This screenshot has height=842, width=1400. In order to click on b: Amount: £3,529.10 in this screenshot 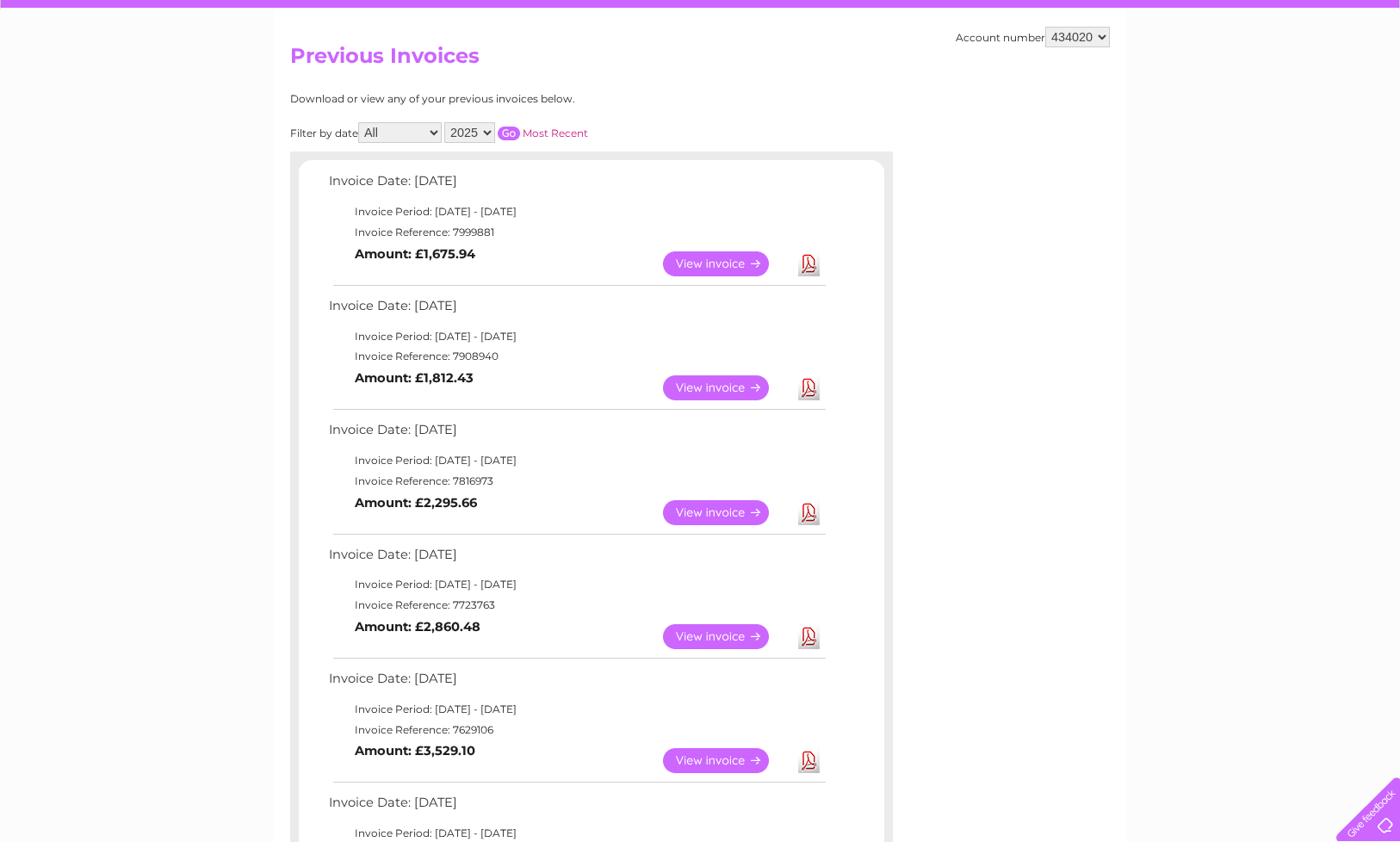, I will do `click(415, 751)`.